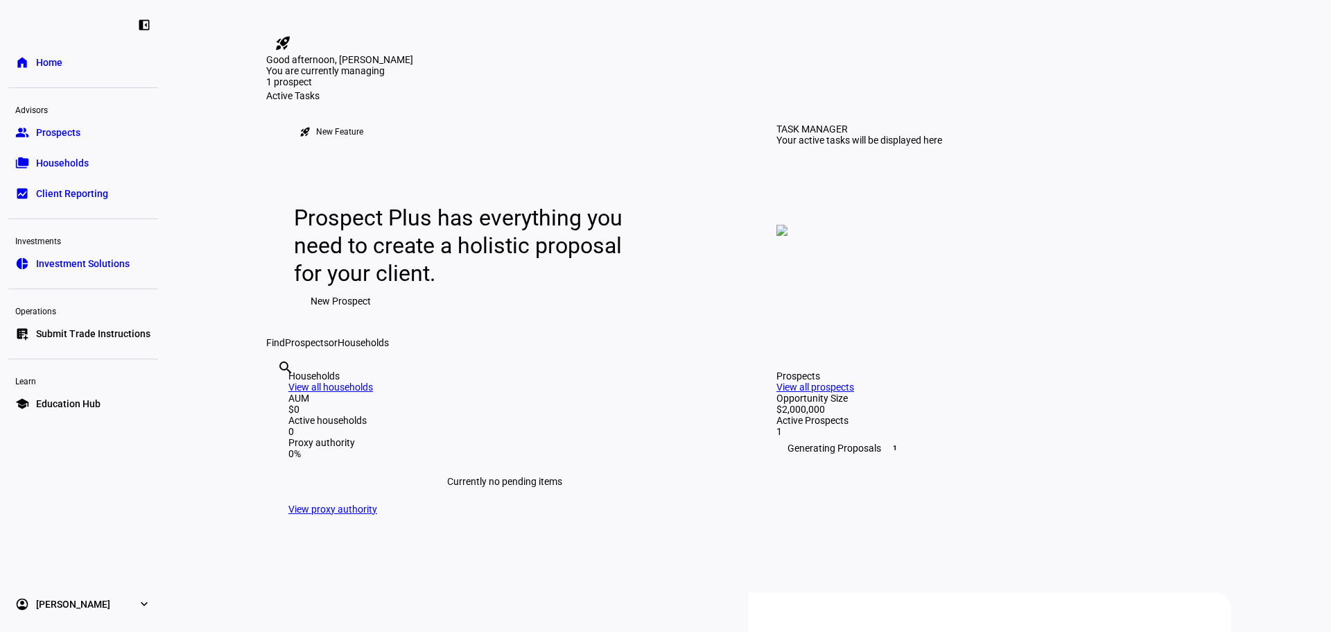 This screenshot has height=632, width=1331. Describe the element at coordinates (505, 420) in the screenshot. I see `div: Active households` at that location.